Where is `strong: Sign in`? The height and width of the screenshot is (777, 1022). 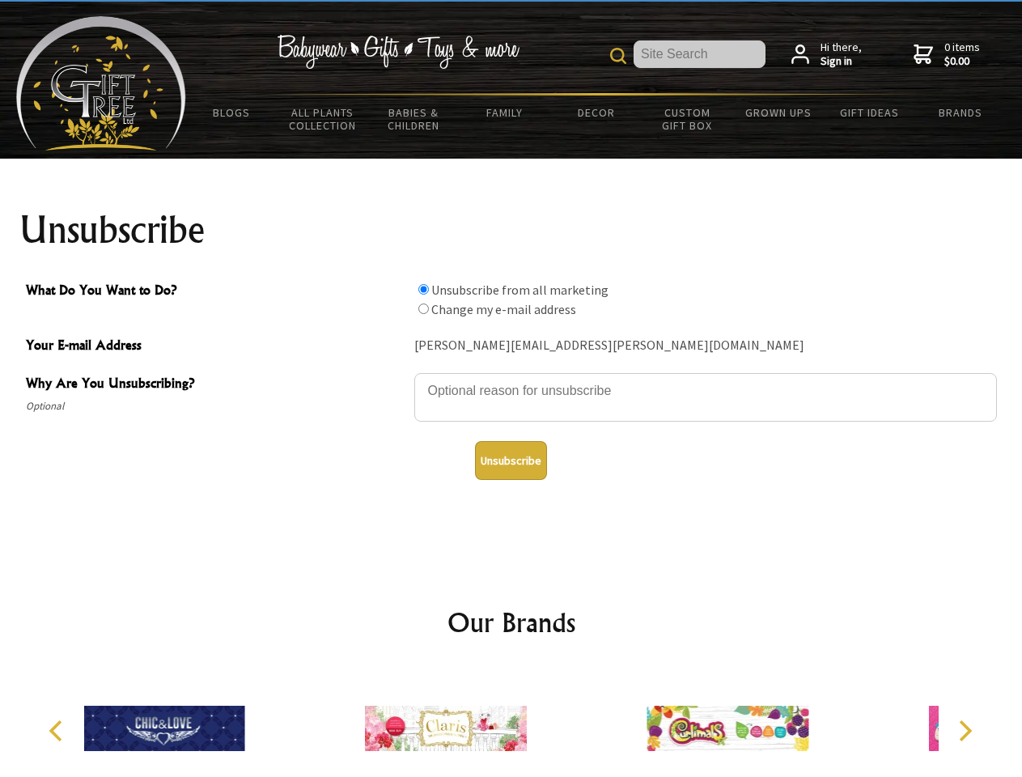 strong: Sign in is located at coordinates (841, 61).